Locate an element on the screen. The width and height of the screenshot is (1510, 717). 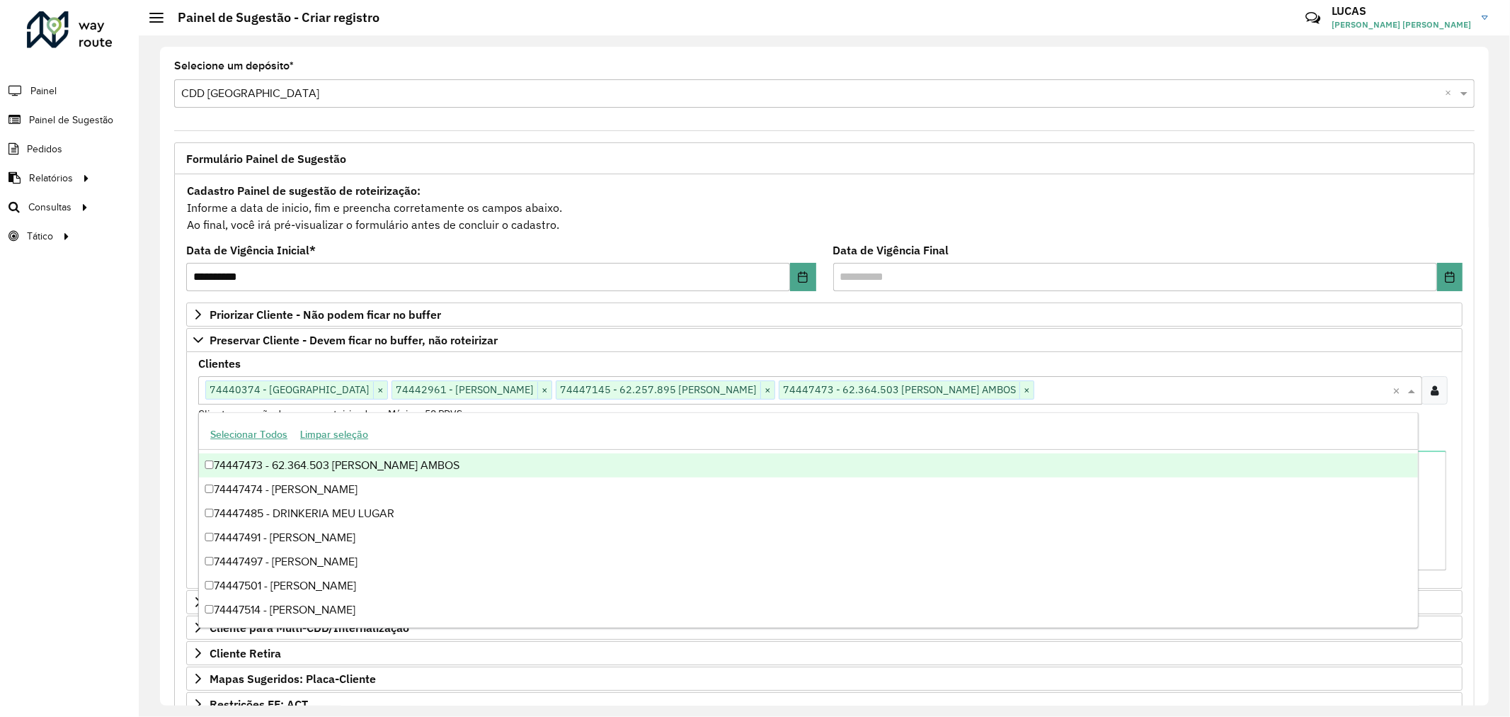
span: Formulário Painel de Sugestão is located at coordinates (266, 159).